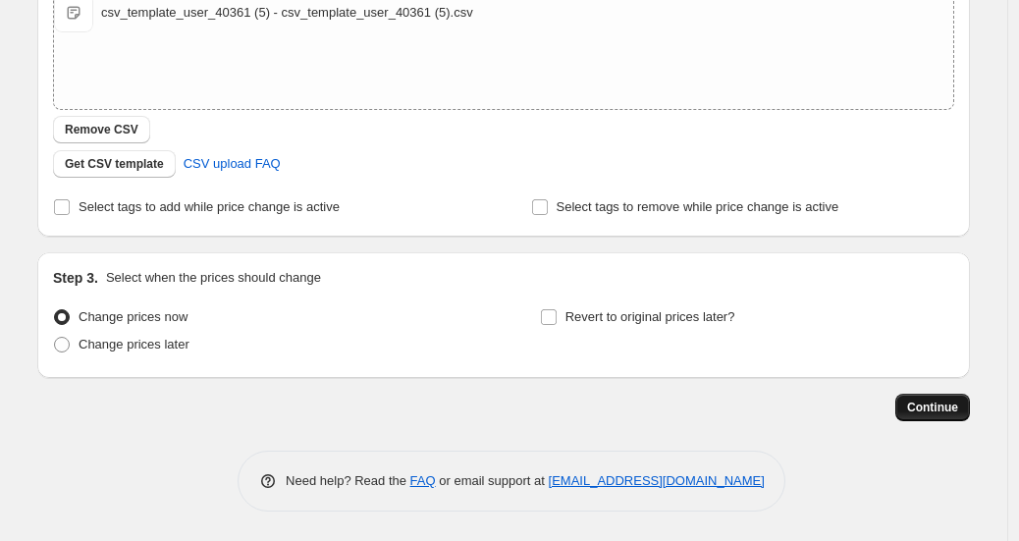  What do you see at coordinates (348, 480) in the screenshot?
I see `span: Need help? Read the` at bounding box center [348, 480].